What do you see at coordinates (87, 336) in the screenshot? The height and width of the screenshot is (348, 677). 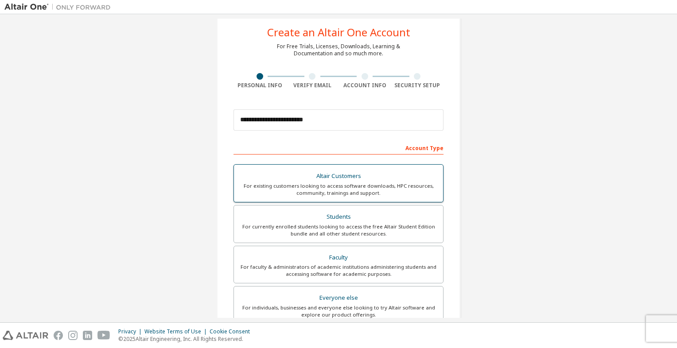 I see `img: linkedin.svg` at bounding box center [87, 336].